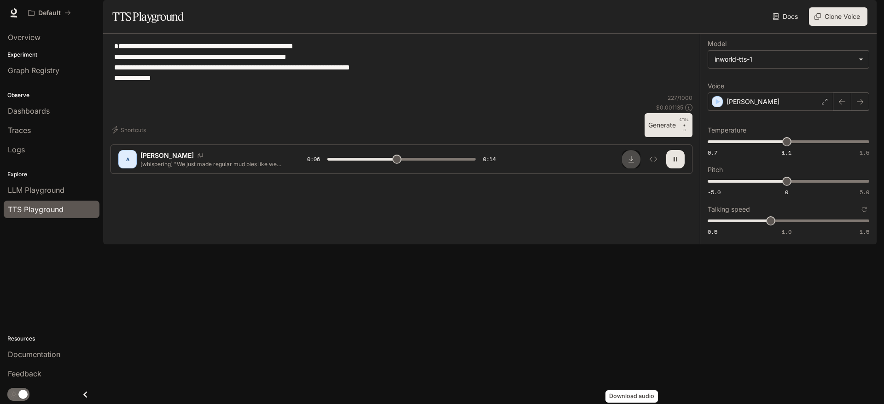  I want to click on div: Download audio, so click(632, 396).